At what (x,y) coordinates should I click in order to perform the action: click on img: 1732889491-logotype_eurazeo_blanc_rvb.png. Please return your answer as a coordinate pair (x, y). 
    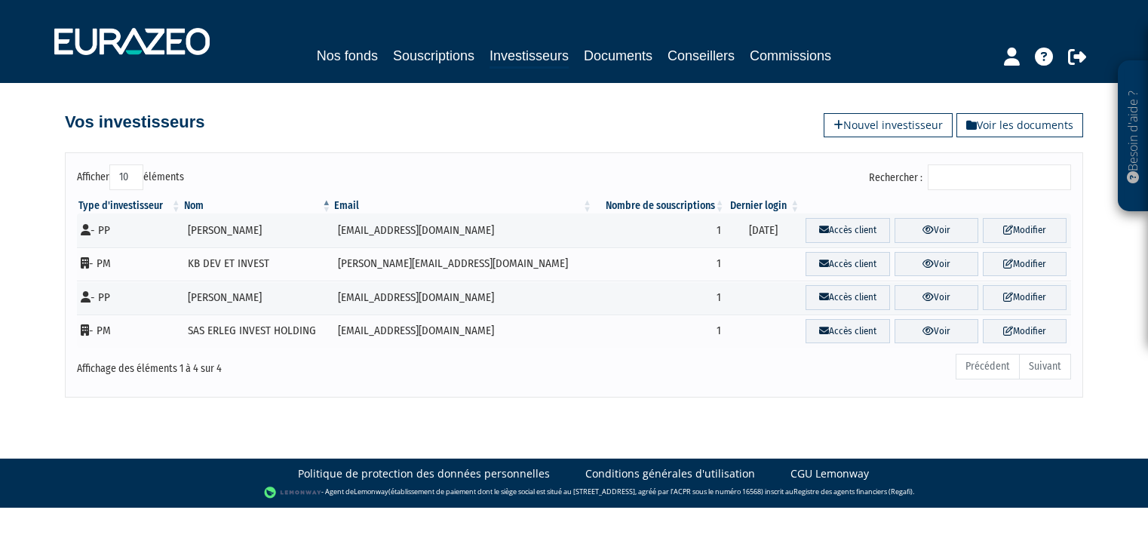
    Looking at the image, I should click on (132, 41).